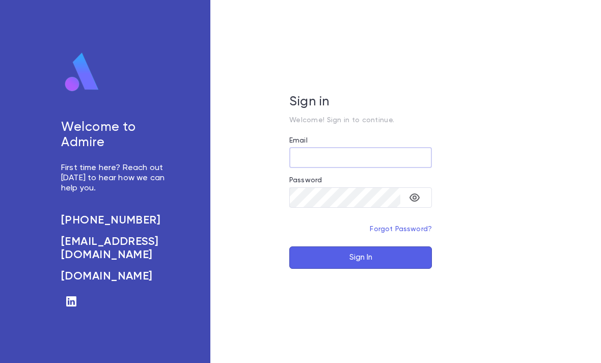  Describe the element at coordinates (115, 135) in the screenshot. I see `h5: Welcome to Admire` at that location.